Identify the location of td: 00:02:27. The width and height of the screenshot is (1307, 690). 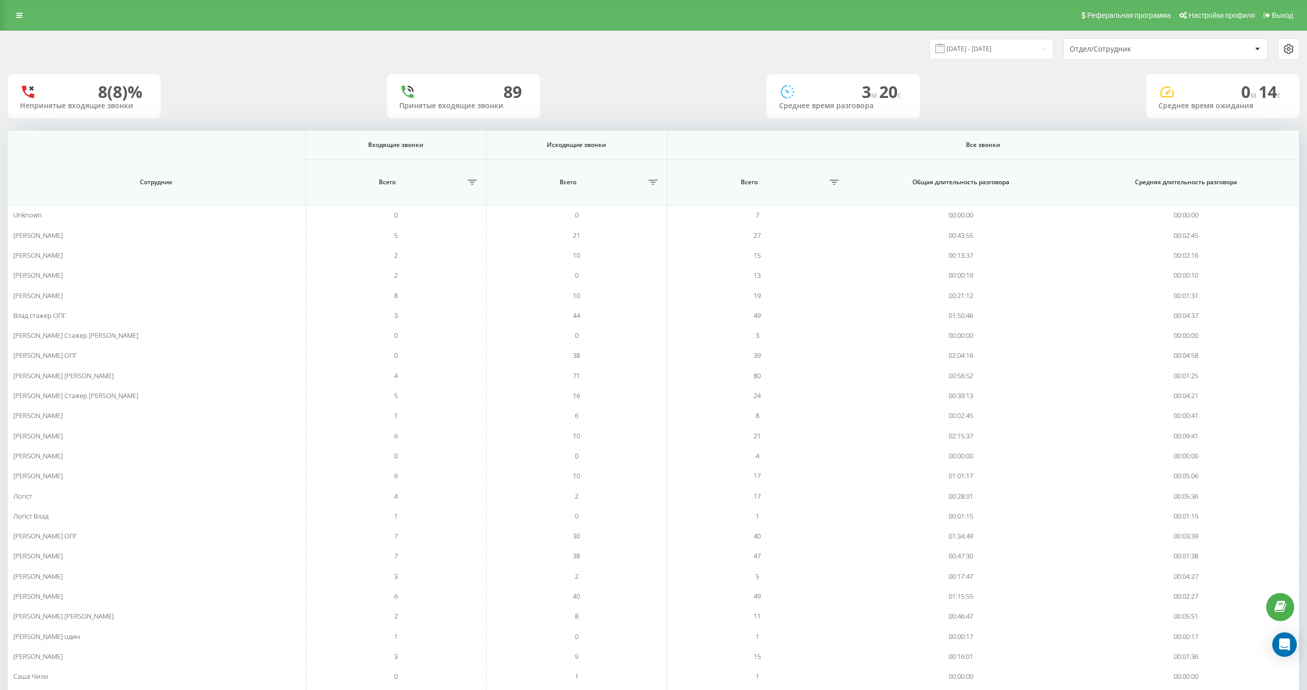
(1187, 596).